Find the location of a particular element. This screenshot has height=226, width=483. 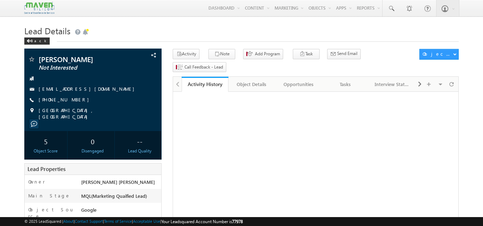

div: Disengaged is located at coordinates (93, 151).